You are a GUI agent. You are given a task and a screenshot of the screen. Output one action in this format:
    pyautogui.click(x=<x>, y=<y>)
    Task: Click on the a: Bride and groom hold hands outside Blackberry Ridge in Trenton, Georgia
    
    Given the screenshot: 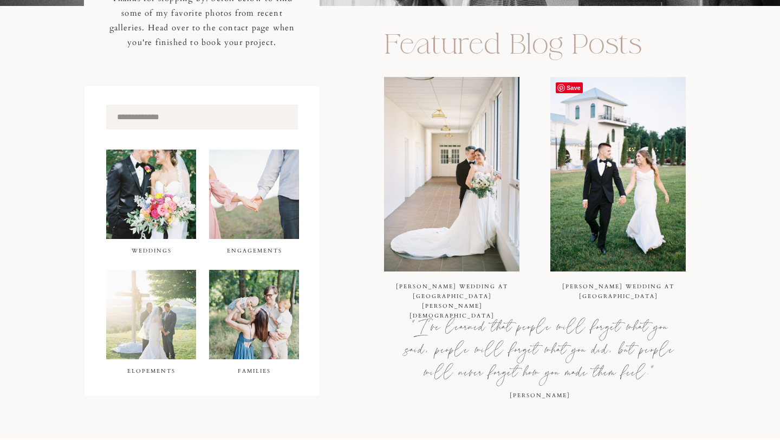 What is the action you would take?
    pyautogui.click(x=618, y=174)
    